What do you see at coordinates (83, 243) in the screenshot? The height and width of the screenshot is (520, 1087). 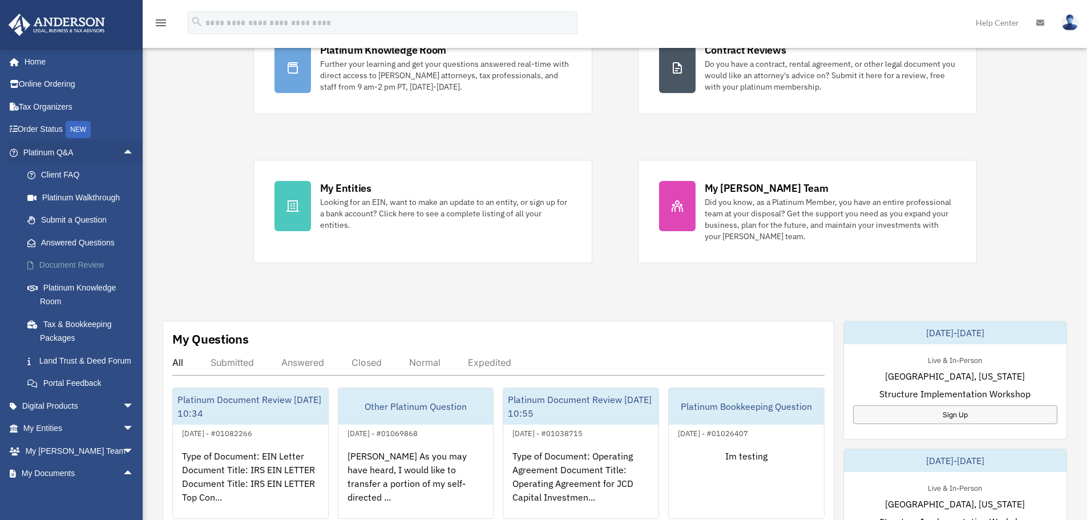 I see `a: Answered Questions` at bounding box center [83, 243].